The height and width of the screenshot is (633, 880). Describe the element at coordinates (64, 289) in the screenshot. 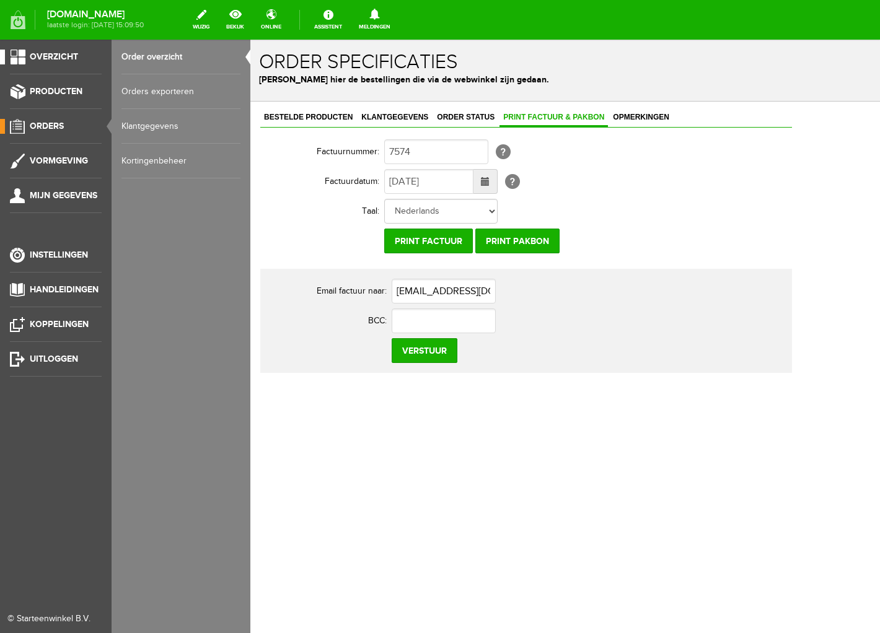

I see `span: Handleidingen` at that location.